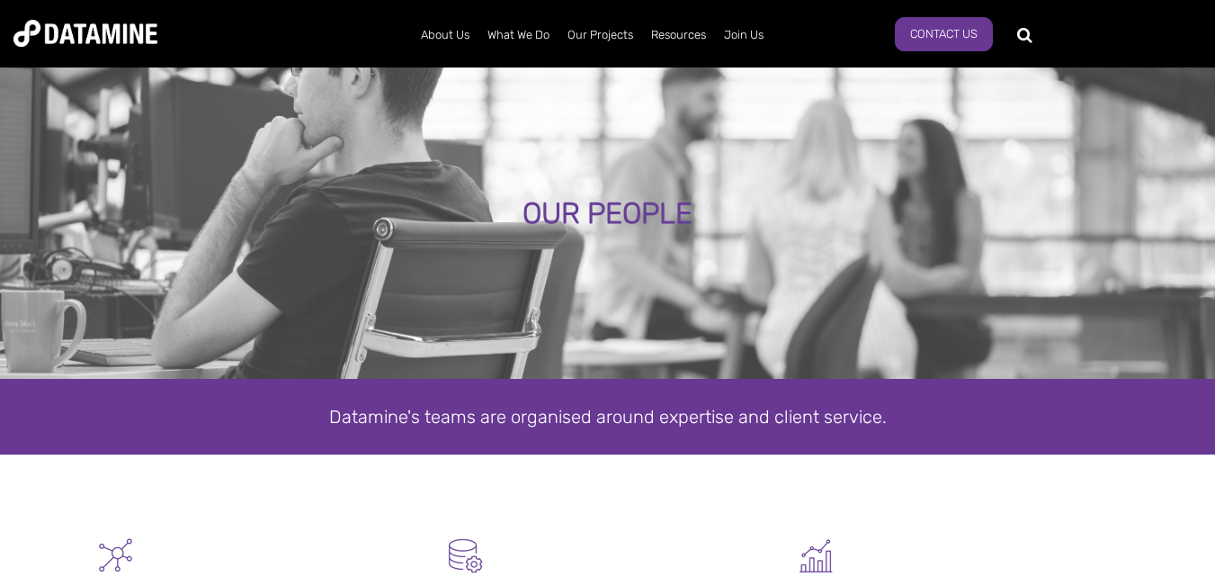 The image size is (1215, 577). What do you see at coordinates (944, 34) in the screenshot?
I see `a: Contact Us` at bounding box center [944, 34].